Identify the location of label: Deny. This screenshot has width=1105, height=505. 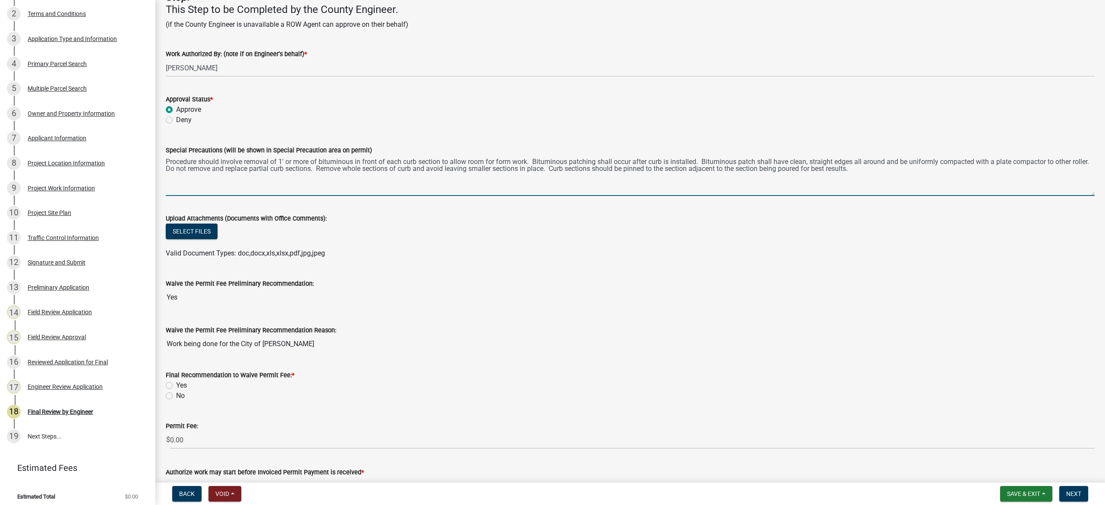
(184, 120).